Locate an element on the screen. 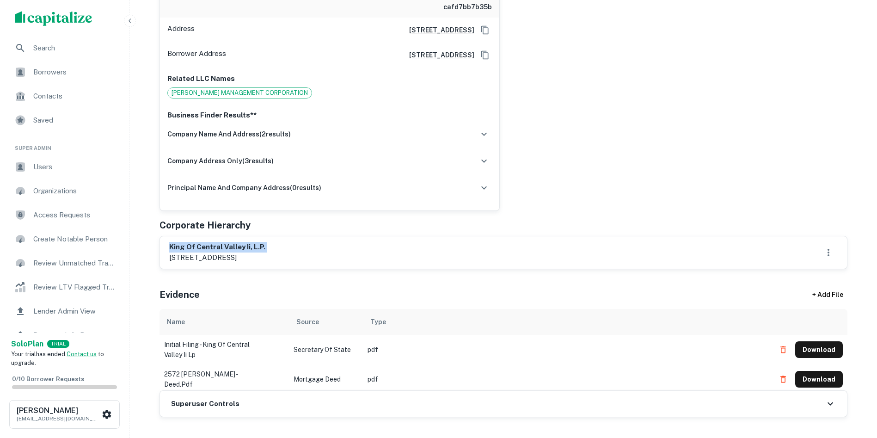 This screenshot has height=438, width=877. th: Source is located at coordinates (326, 322).